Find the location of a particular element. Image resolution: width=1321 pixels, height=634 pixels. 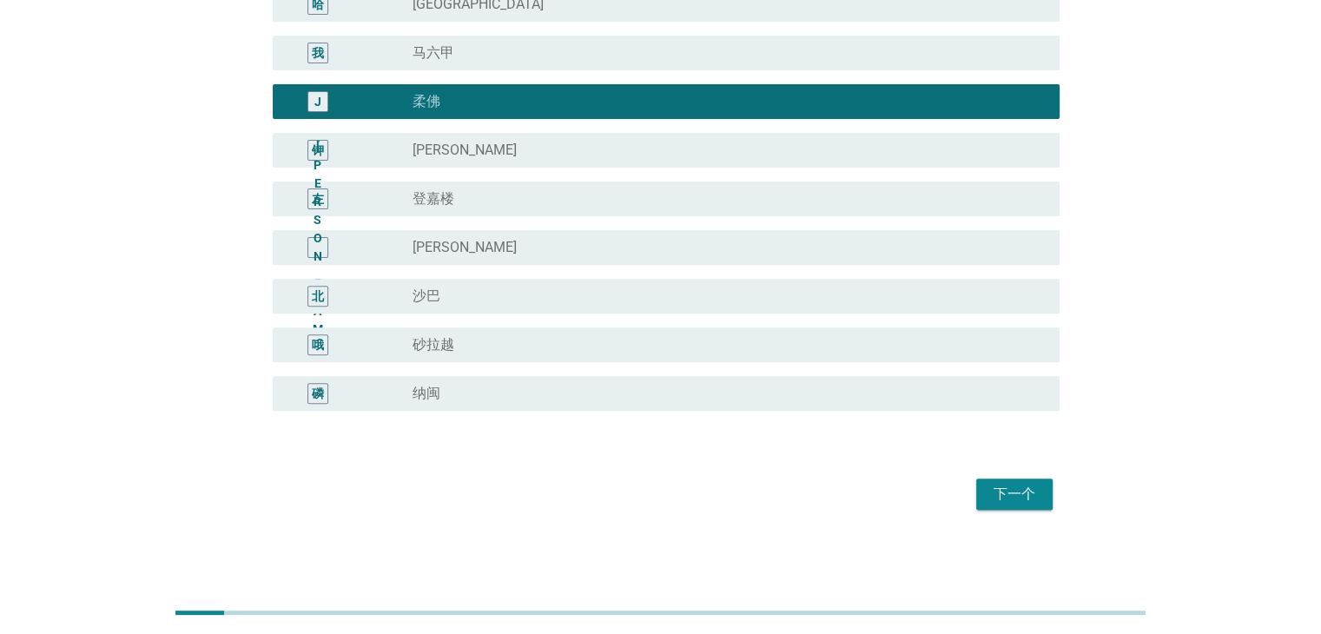

font: 纳闽 is located at coordinates (426, 392).